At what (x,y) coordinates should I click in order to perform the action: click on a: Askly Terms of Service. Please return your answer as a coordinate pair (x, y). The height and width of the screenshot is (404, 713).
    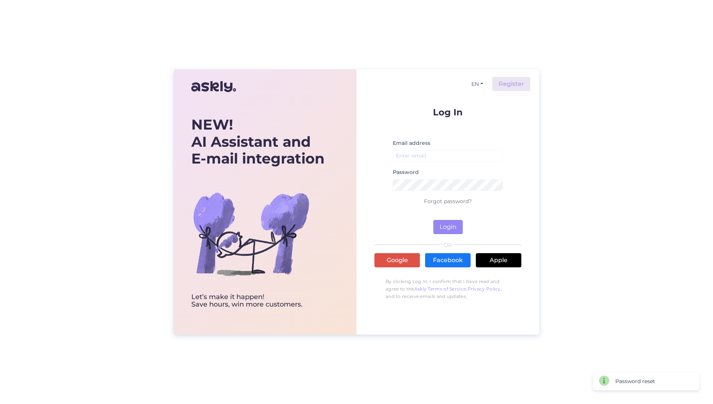
    Looking at the image, I should click on (440, 288).